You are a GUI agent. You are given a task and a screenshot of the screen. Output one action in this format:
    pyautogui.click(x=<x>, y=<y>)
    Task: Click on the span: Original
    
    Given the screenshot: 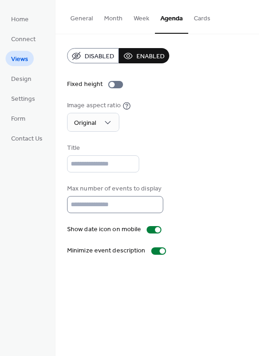 What is the action you would take?
    pyautogui.click(x=85, y=123)
    